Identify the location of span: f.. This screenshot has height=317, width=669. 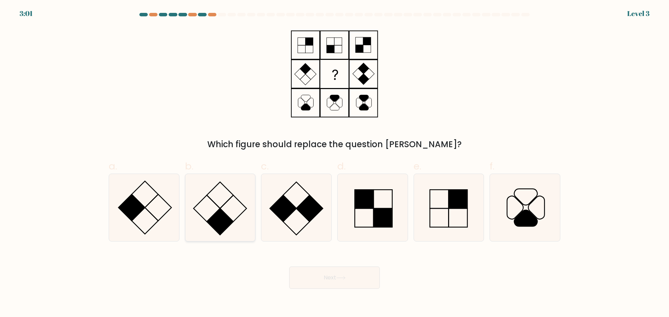
(492, 166).